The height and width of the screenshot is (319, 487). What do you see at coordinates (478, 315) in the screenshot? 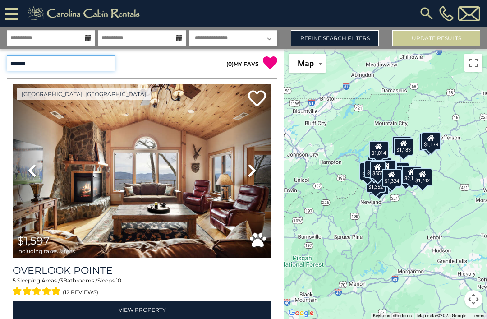
I see `a: Terms (opens in new tab)` at bounding box center [478, 315].